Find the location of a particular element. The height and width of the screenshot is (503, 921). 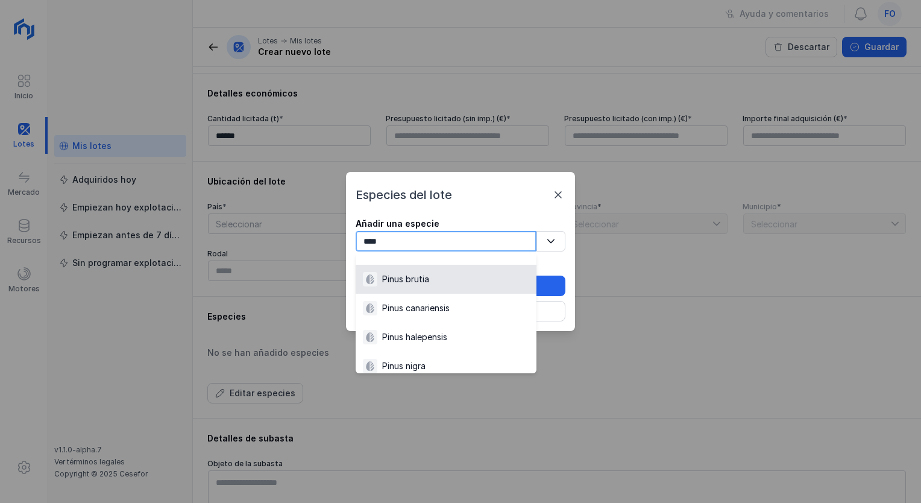

div: Añadir una especie is located at coordinates (461, 224).